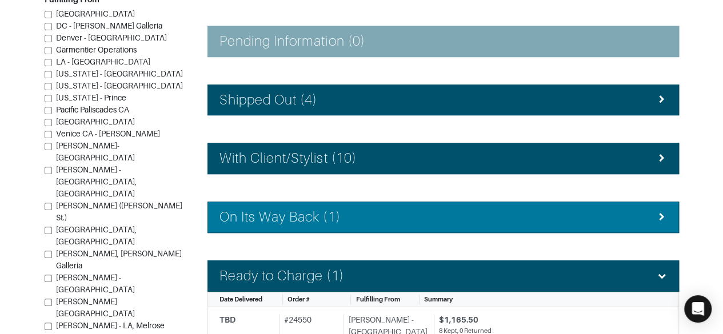  What do you see at coordinates (549, 320) in the screenshot?
I see `div: $1,165.50` at bounding box center [549, 320].